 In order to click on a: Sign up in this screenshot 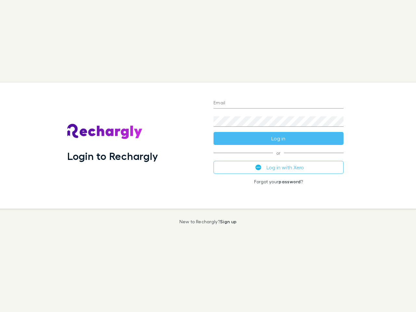, I will do `click(228, 221)`.